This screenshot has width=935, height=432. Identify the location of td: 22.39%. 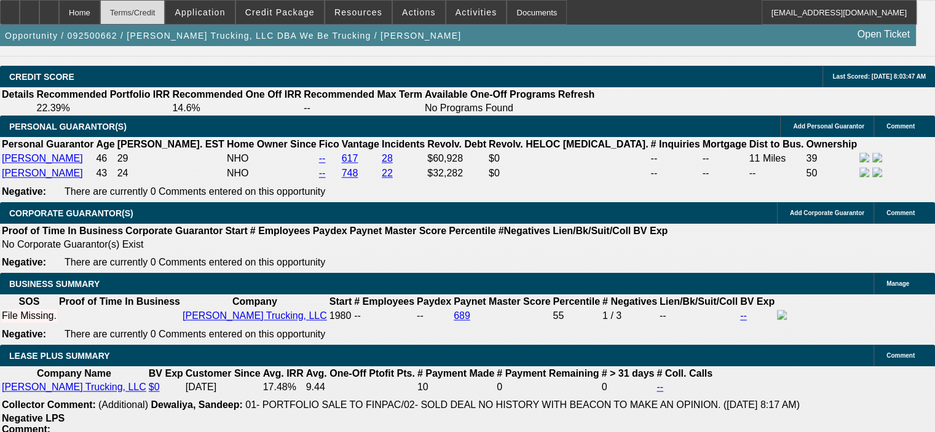
(103, 108).